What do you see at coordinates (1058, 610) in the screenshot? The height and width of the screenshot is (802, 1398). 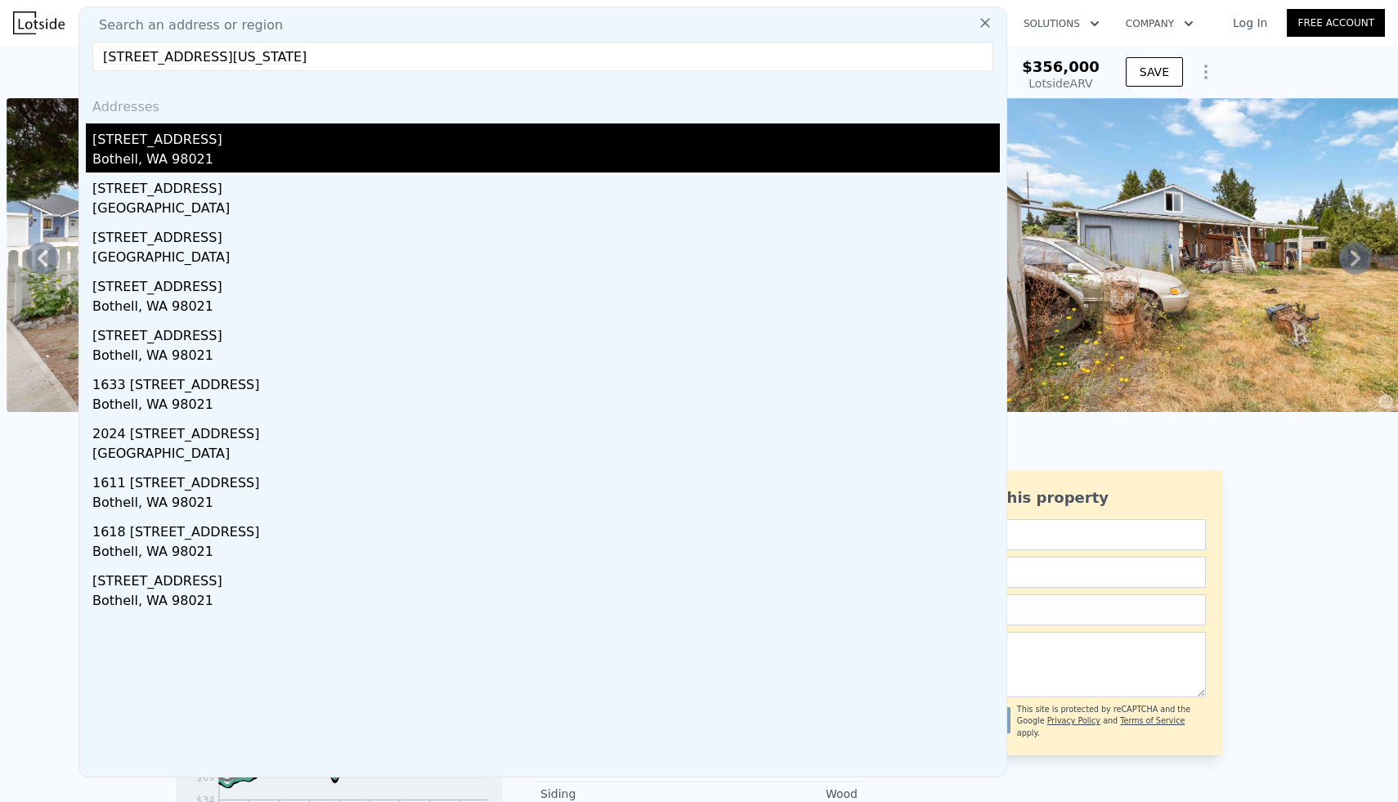 I see `input: Phone` at bounding box center [1058, 610].